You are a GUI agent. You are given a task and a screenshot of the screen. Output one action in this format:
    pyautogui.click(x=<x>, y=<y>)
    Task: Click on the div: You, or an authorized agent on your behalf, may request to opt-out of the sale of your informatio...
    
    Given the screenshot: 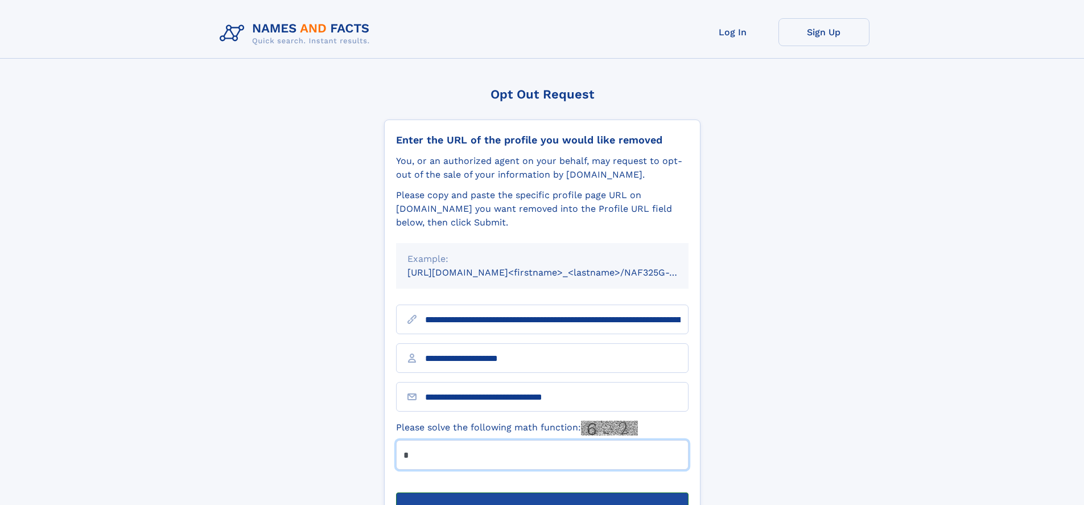 What is the action you would take?
    pyautogui.click(x=542, y=168)
    